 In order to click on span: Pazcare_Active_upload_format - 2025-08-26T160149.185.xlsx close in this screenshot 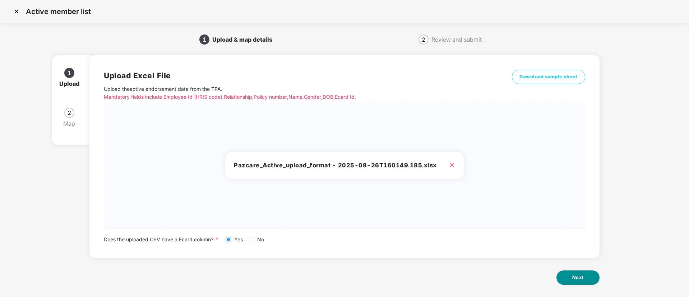, I will do `click(344, 166)`.